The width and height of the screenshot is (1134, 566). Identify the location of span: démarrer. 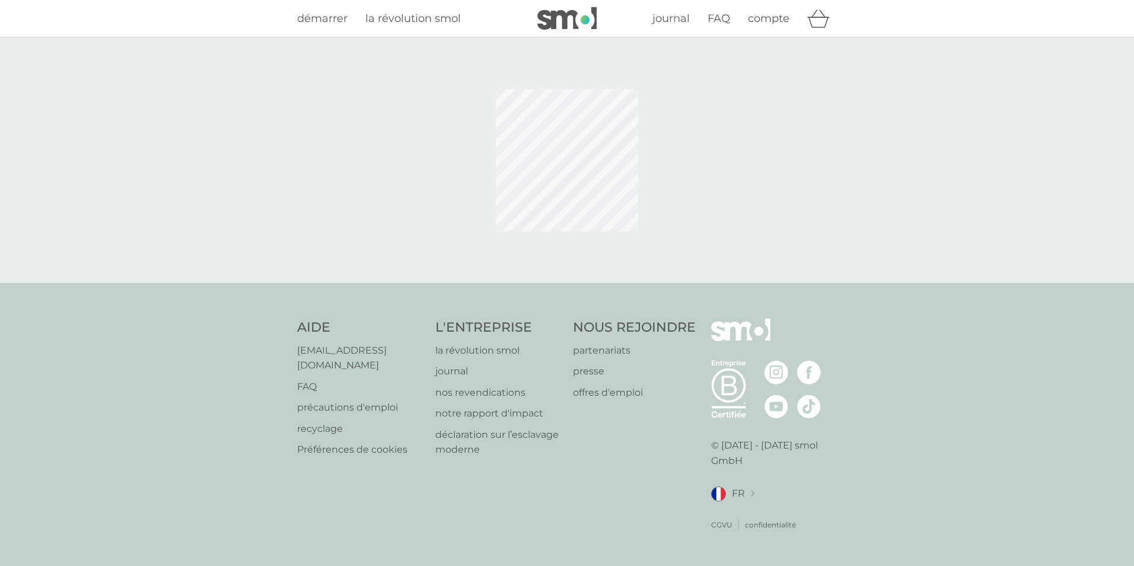
(322, 18).